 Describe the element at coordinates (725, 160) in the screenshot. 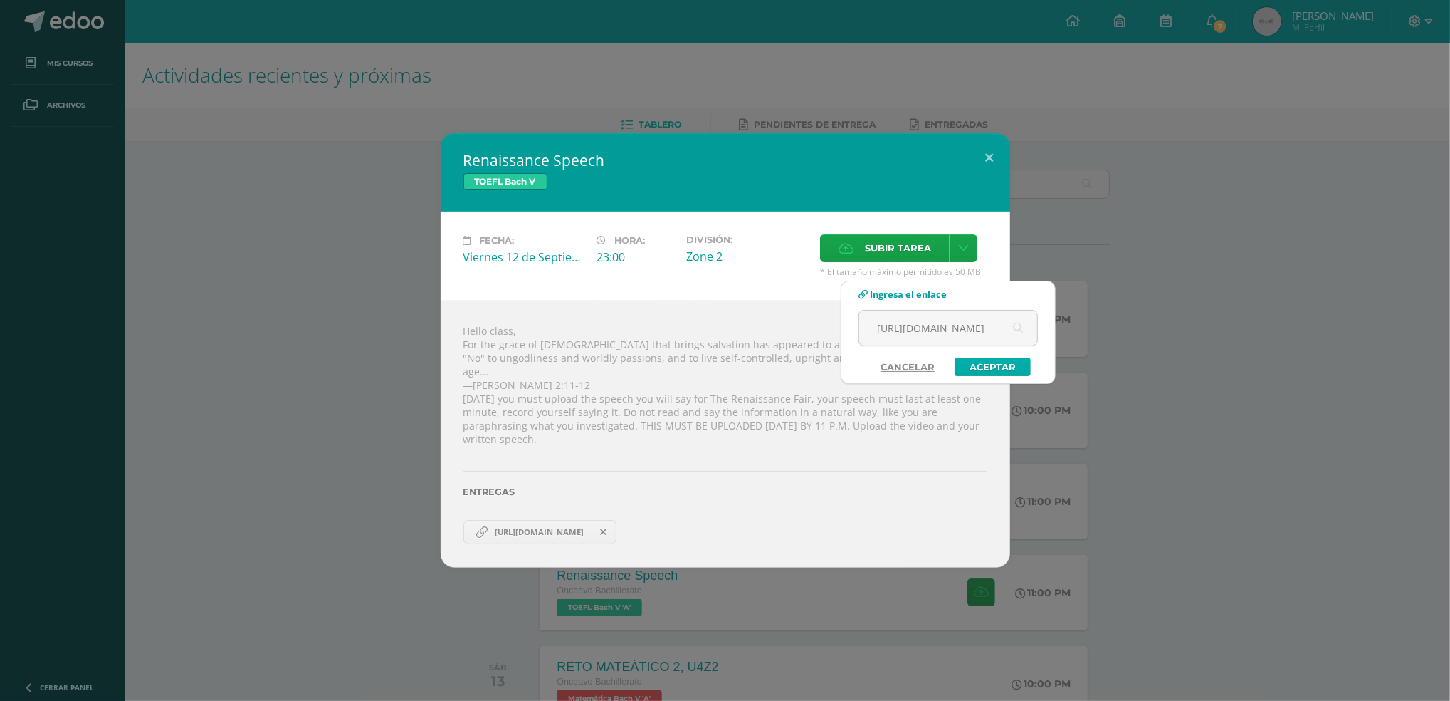

I see `h2: Renaissance Speech` at that location.